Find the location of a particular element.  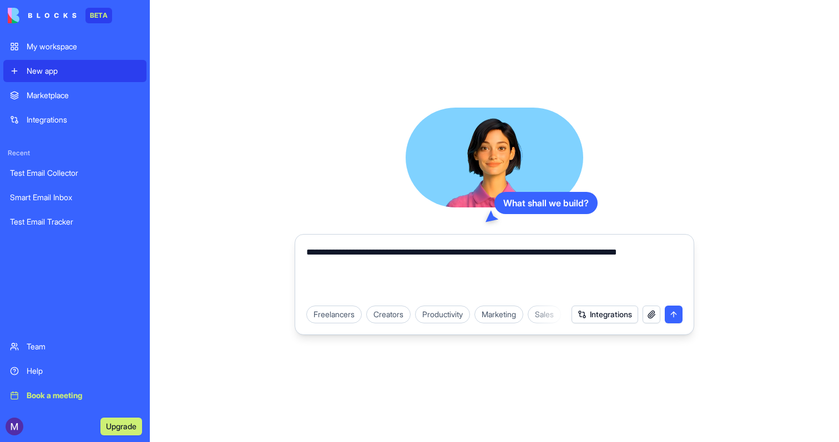

a: Book a meeting is located at coordinates (75, 395).